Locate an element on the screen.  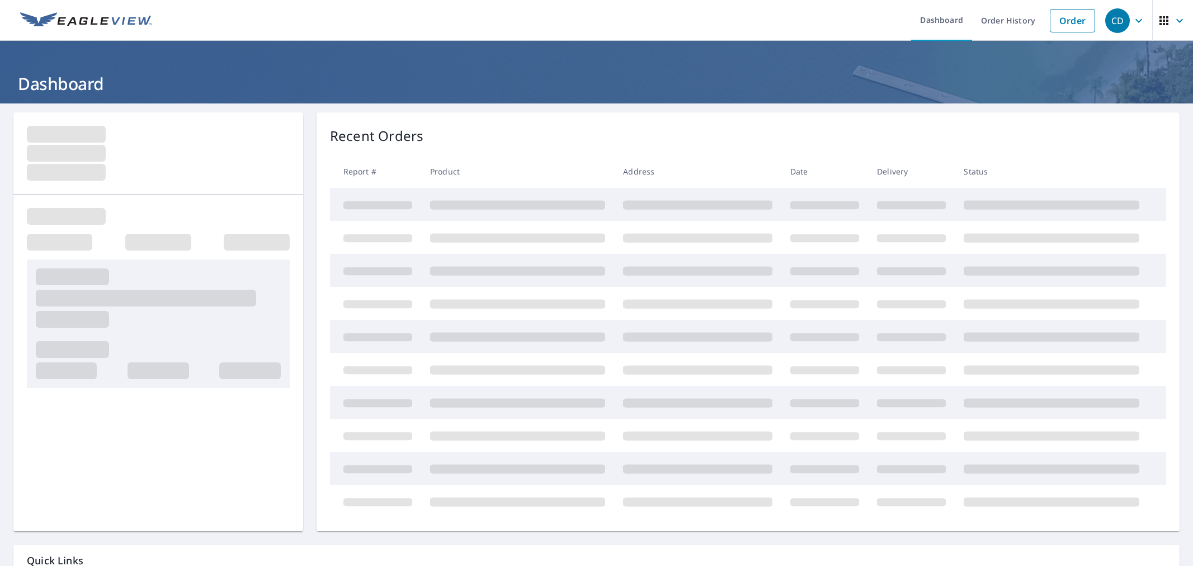
th: Status is located at coordinates (1051, 171).